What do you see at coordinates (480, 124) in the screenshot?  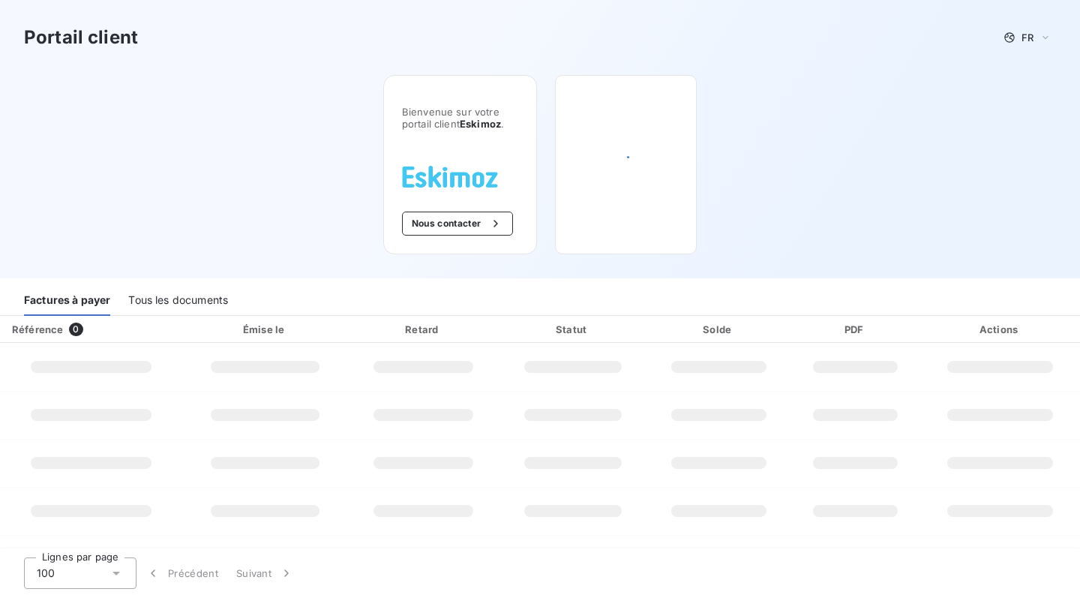 I see `span: Eskimoz` at bounding box center [480, 124].